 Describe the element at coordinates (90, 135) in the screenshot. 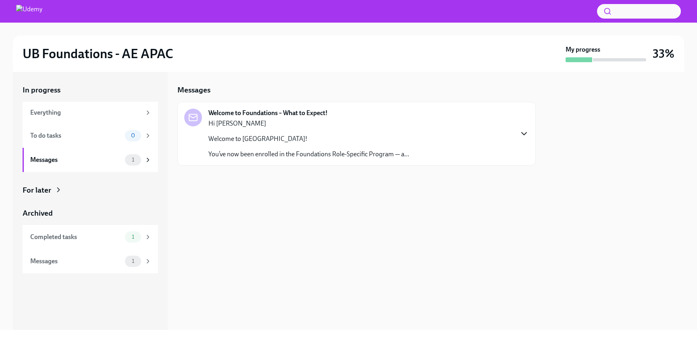

I see `a: To do tasks0` at that location.